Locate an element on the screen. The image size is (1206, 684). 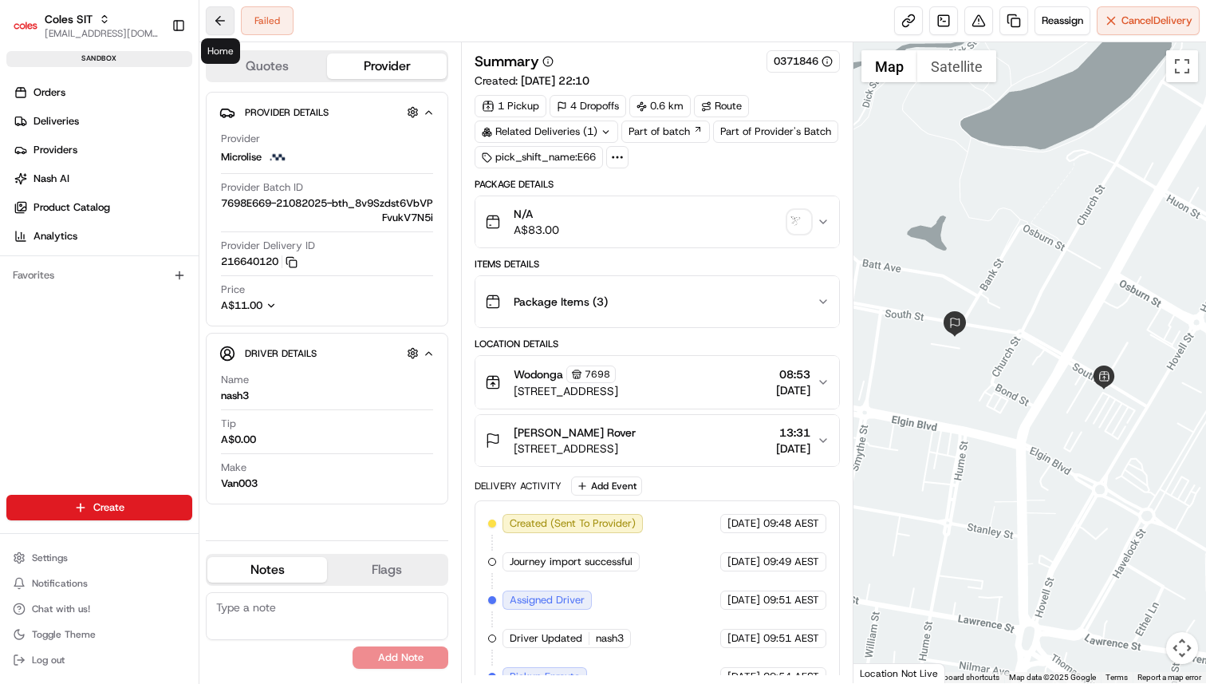
button: Notes is located at coordinates (267, 570).